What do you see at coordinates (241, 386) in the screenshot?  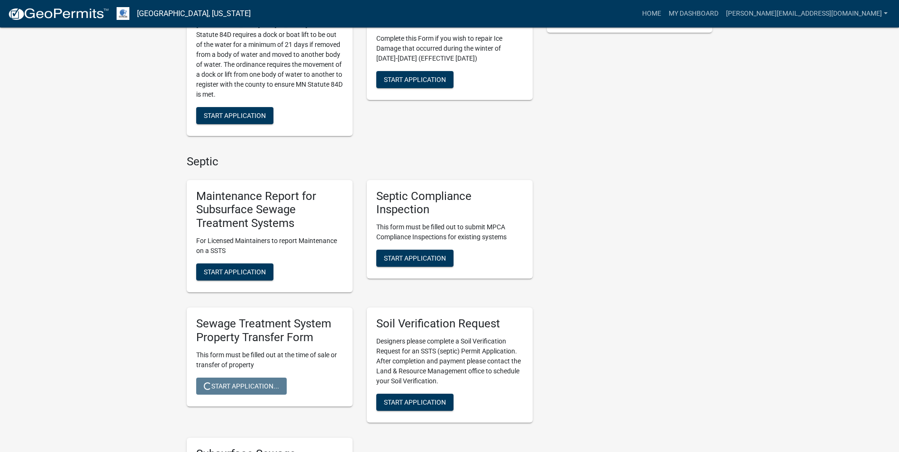 I see `button: Start Application...` at bounding box center [241, 386].